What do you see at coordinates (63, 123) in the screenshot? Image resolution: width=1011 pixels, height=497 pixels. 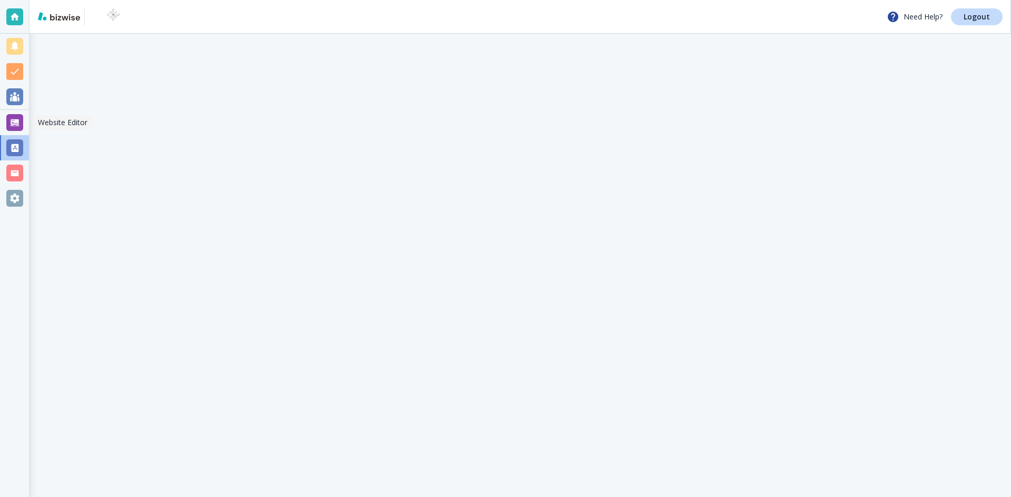 I see `p: Website Editor` at bounding box center [63, 123].